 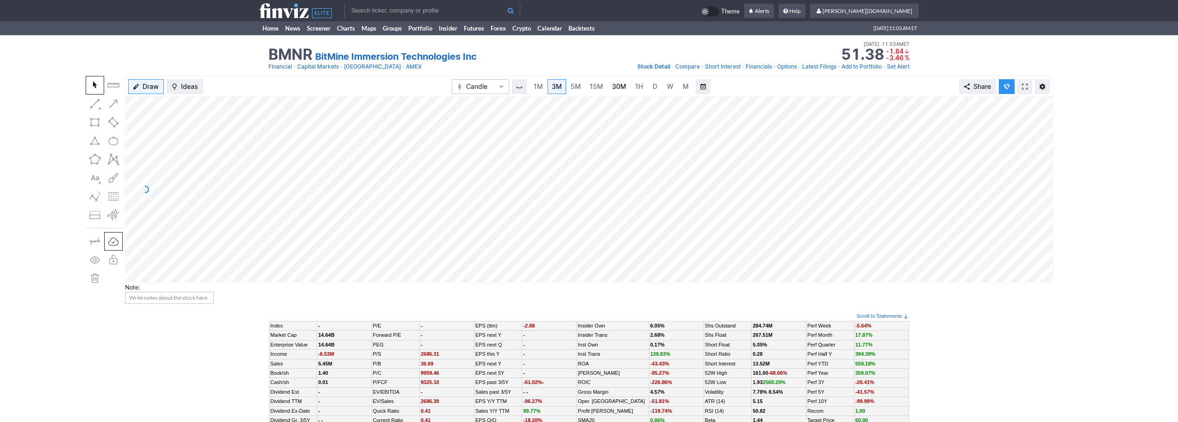 What do you see at coordinates (657, 392) in the screenshot?
I see `b: 4.57%` at bounding box center [657, 392].